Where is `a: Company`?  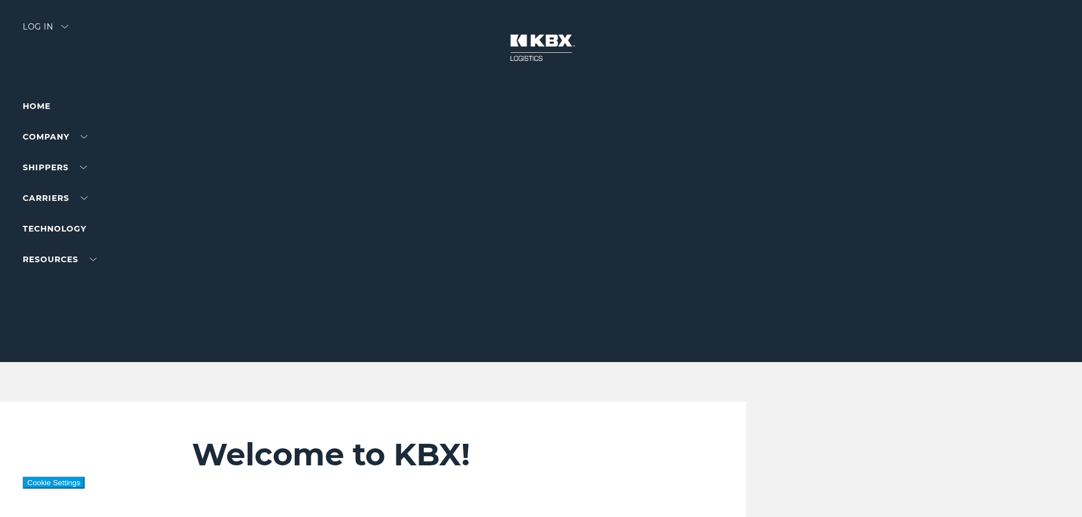 a: Company is located at coordinates (55, 137).